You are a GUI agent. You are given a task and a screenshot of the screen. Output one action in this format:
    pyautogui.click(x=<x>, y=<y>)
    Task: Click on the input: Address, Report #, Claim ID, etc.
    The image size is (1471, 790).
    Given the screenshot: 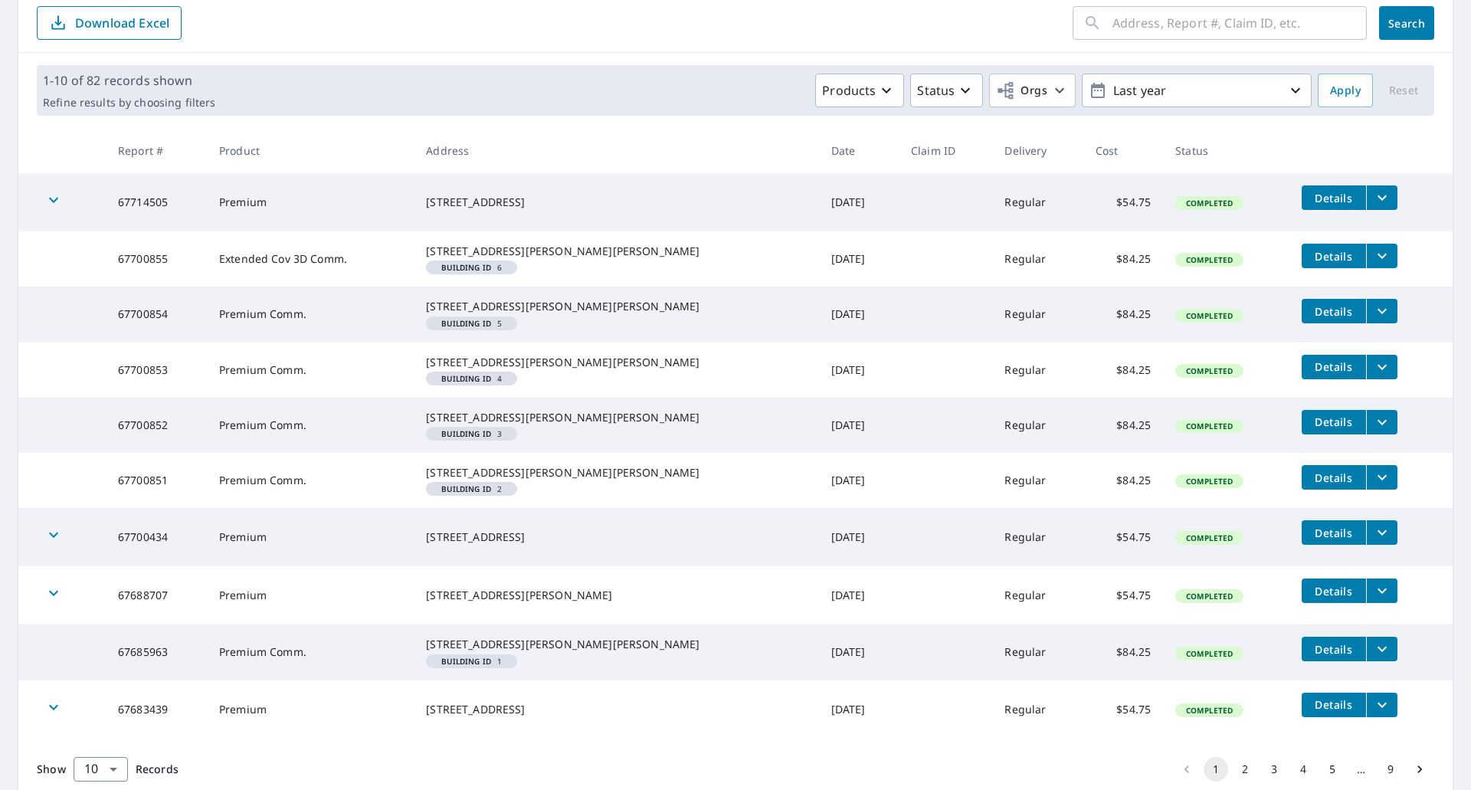 What is the action you would take?
    pyautogui.click(x=1239, y=23)
    